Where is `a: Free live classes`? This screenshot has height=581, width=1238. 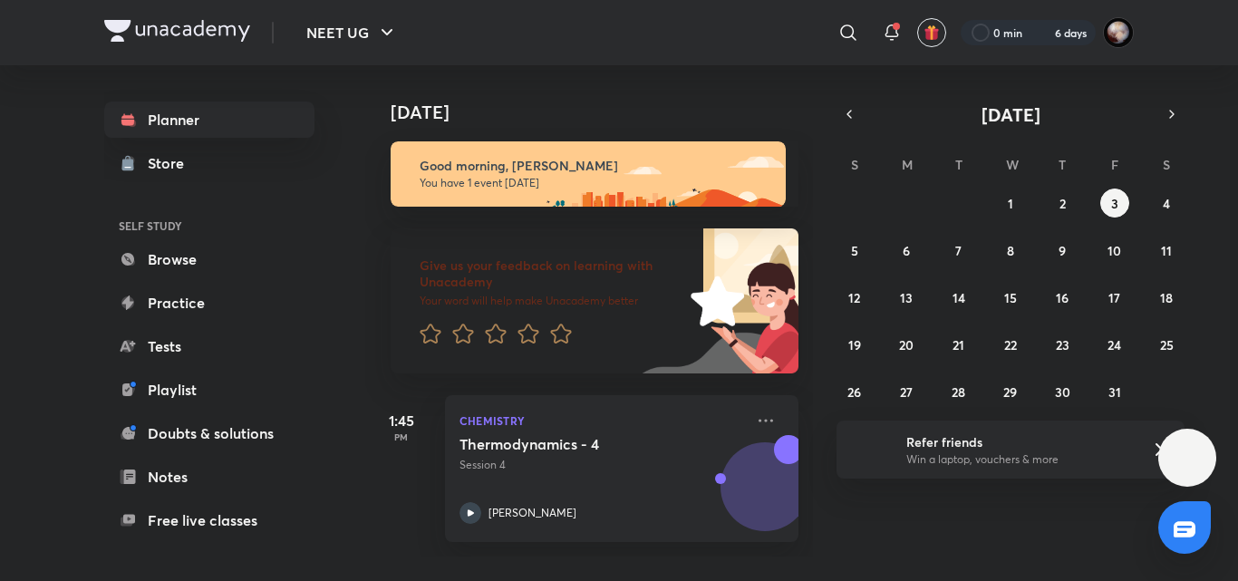
a: Free live classes is located at coordinates (209, 520).